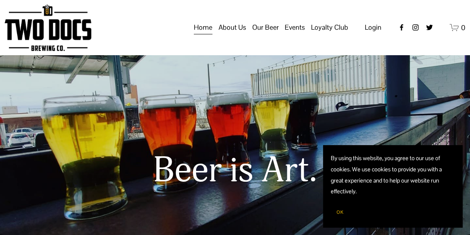 The image size is (470, 235). I want to click on span: Login, so click(373, 27).